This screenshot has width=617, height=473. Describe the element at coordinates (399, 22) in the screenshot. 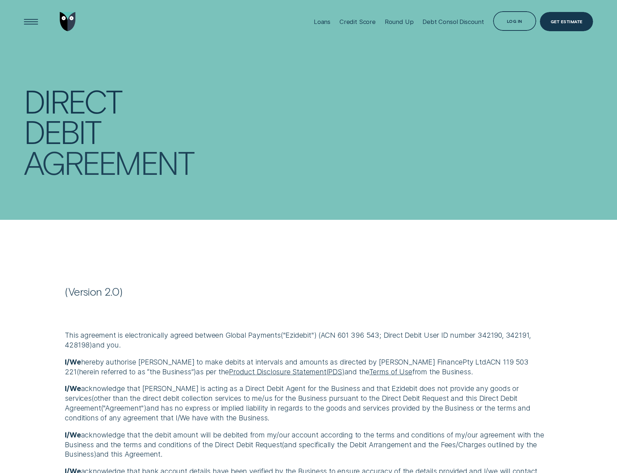

I see `div: Round Up` at that location.